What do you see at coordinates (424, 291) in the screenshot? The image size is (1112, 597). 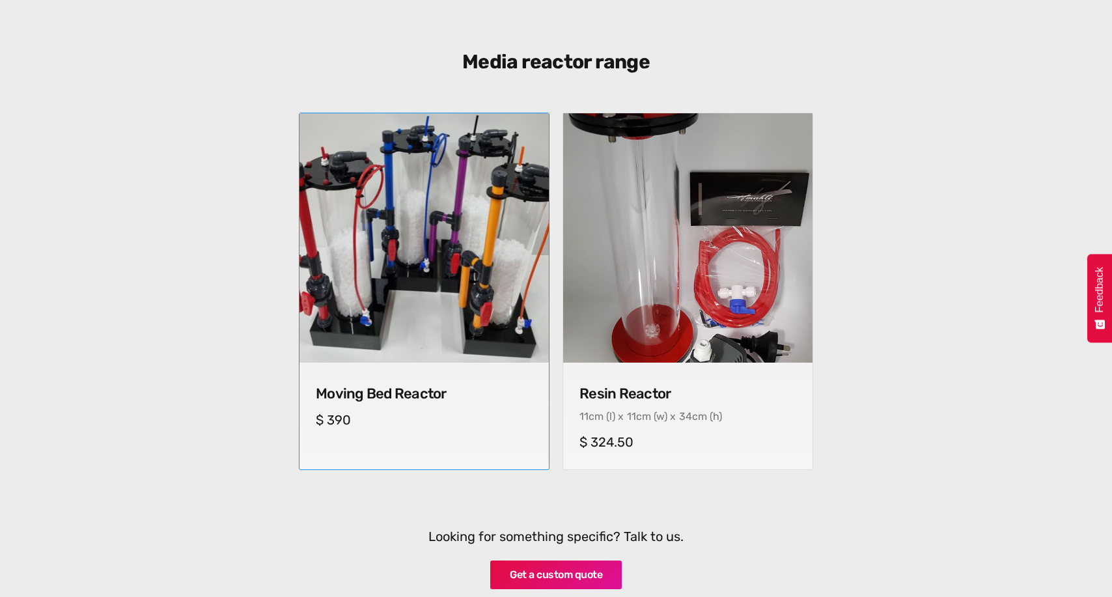 I see `a: Moving Bed ReactorMoving Bed ReactorMoving Bed Reactor$ 390` at bounding box center [424, 291].